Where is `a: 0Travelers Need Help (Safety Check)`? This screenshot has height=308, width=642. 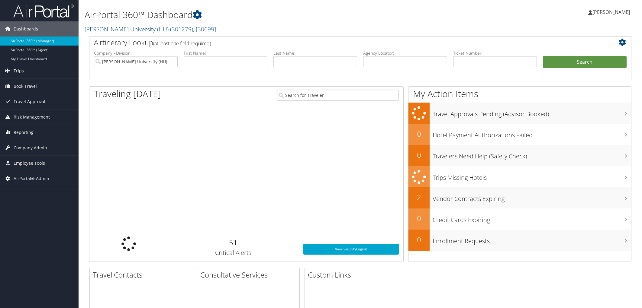
a: 0Travelers Need Help (Safety Check) is located at coordinates (519, 156).